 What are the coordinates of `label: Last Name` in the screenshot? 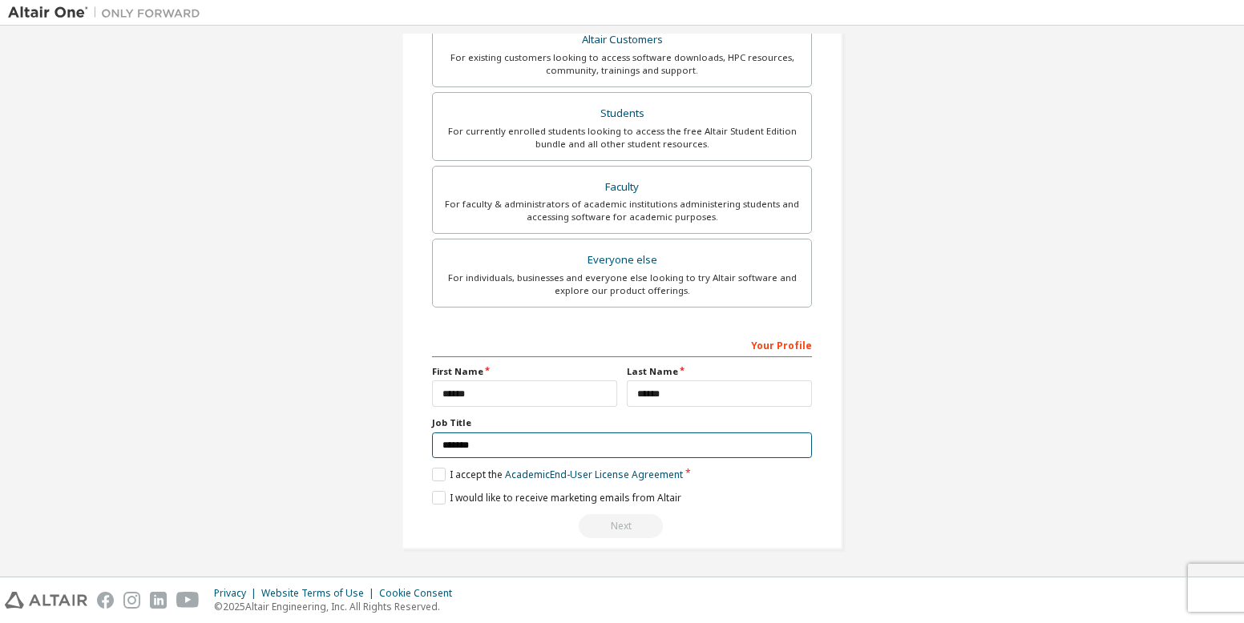 It's located at (719, 372).